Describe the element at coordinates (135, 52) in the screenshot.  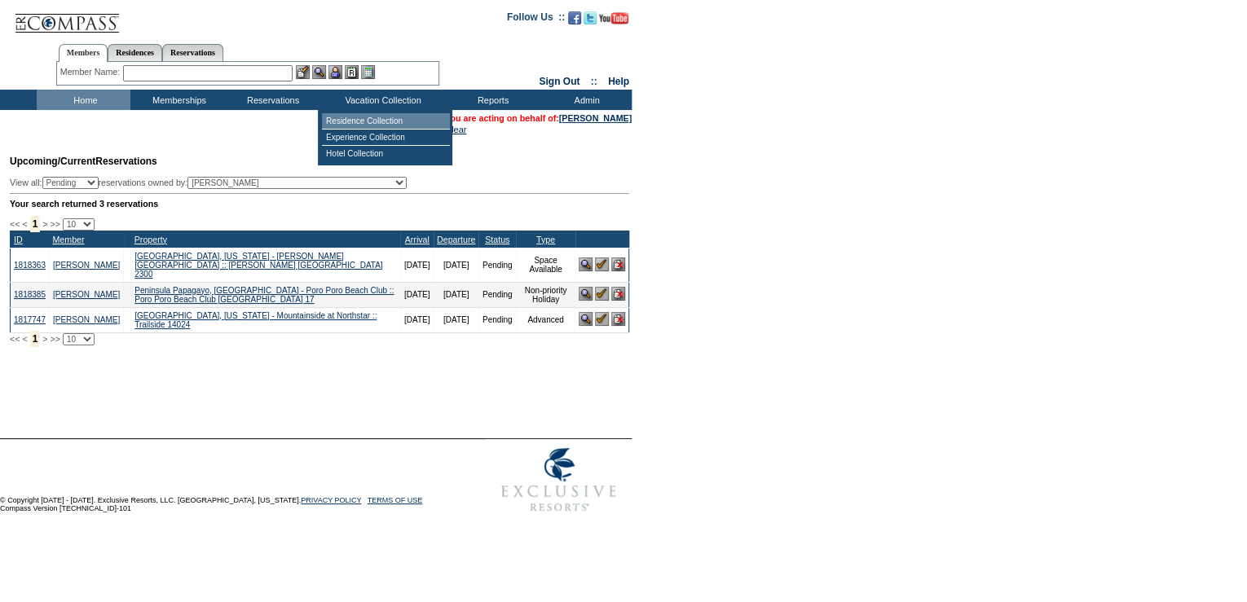
I see `a: Residences` at that location.